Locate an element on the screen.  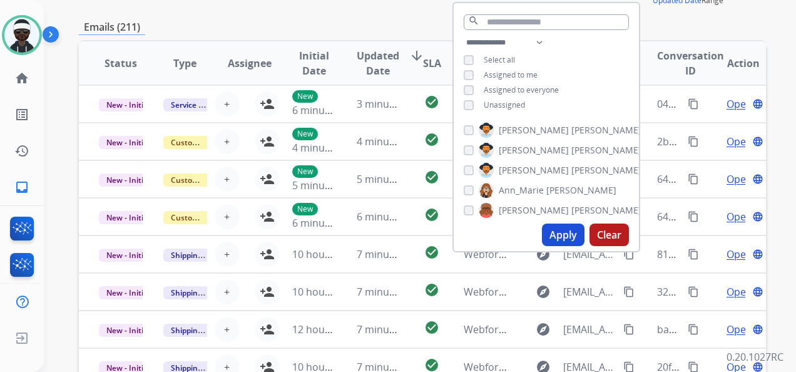
span: Assigned to everyone is located at coordinates (521, 90).